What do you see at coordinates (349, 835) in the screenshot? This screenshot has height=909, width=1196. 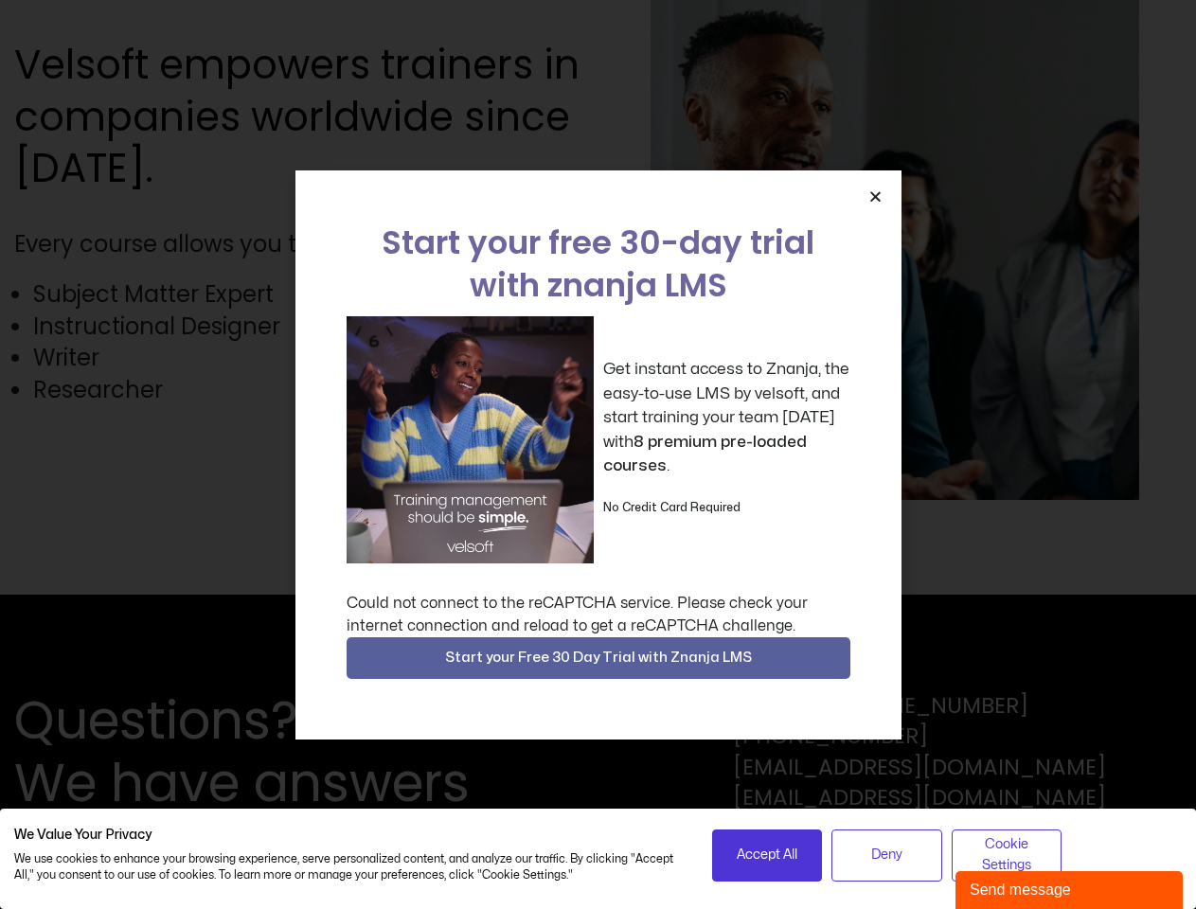 I see `h2: We Value Your Privacy` at bounding box center [349, 835].